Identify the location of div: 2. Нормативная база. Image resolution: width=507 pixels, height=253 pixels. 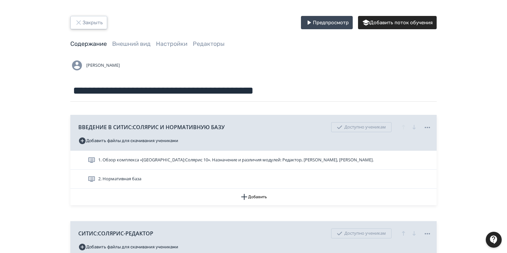
(253, 179).